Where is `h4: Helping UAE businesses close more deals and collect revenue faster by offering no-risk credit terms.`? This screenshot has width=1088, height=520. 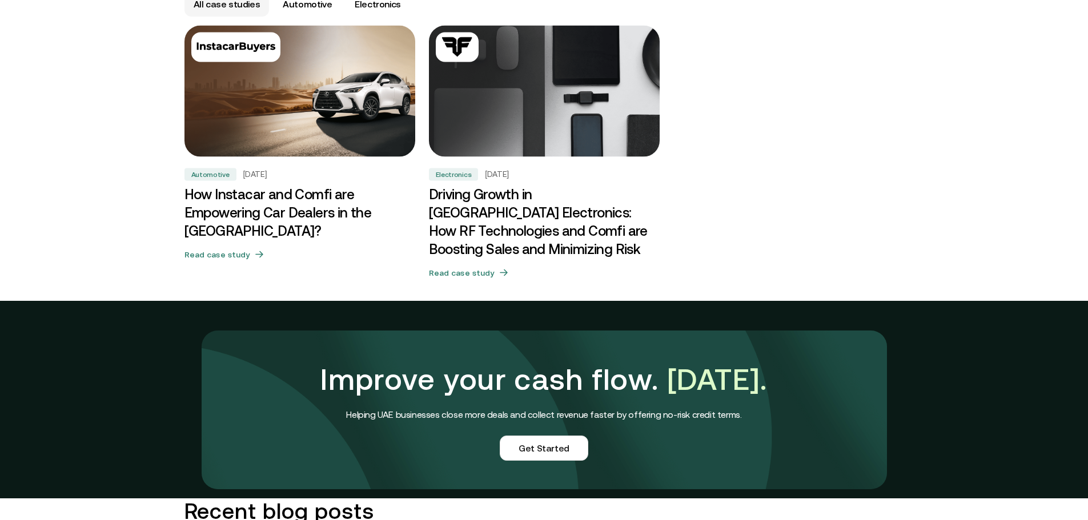
h4: Helping UAE businesses close more deals and collect revenue faster by offering no-risk credit terms. is located at coordinates (544, 415).